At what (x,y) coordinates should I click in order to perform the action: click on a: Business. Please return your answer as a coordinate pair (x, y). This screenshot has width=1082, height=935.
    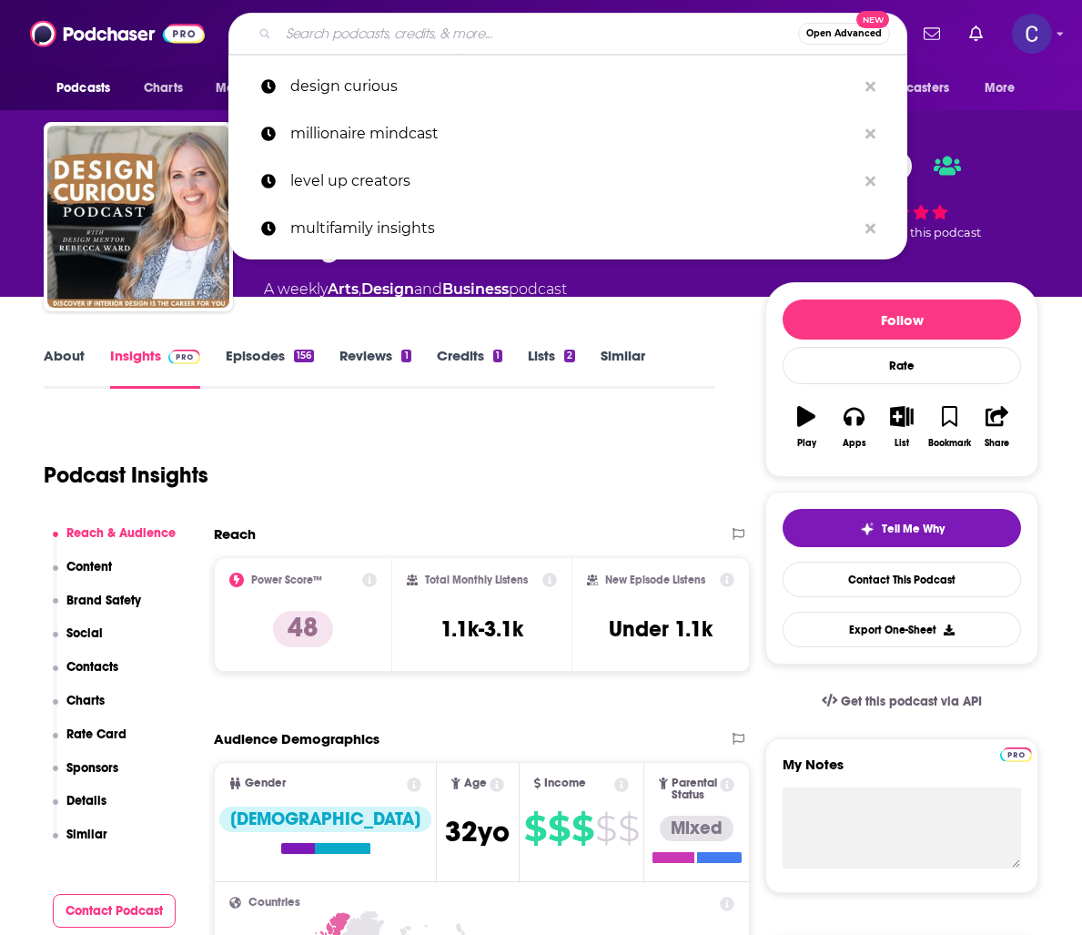
    Looking at the image, I should click on (475, 288).